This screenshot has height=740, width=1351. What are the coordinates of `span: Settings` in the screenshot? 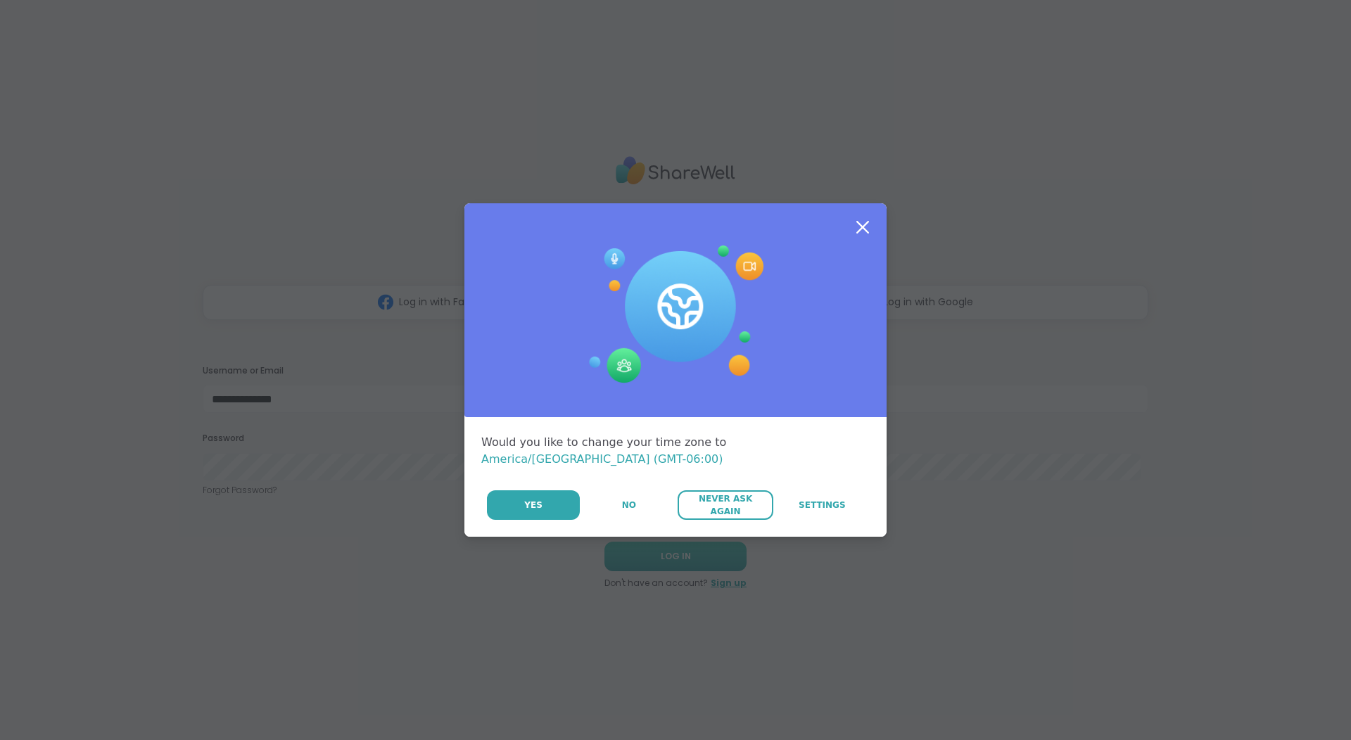 It's located at (822, 505).